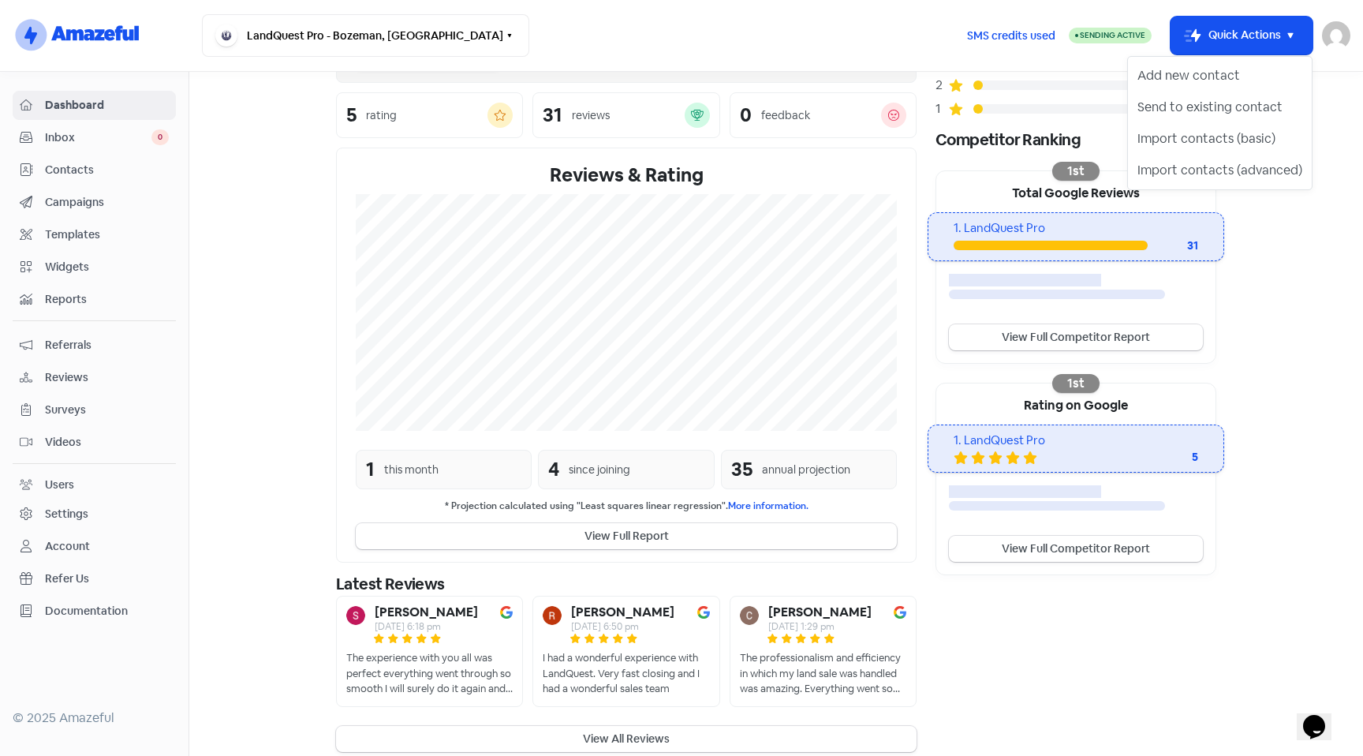 This screenshot has width=1363, height=756. What do you see at coordinates (94, 377) in the screenshot?
I see `a: Reviews` at bounding box center [94, 377].